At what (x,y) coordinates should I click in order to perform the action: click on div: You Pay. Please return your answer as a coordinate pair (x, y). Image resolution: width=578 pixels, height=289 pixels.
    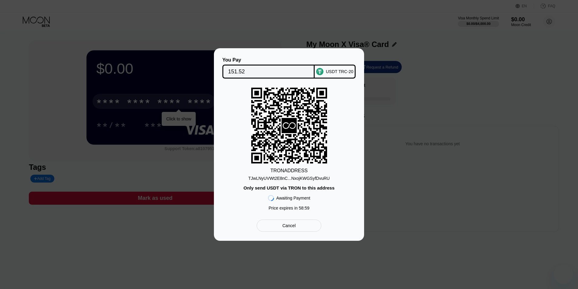
    Looking at the image, I should click on (269, 60).